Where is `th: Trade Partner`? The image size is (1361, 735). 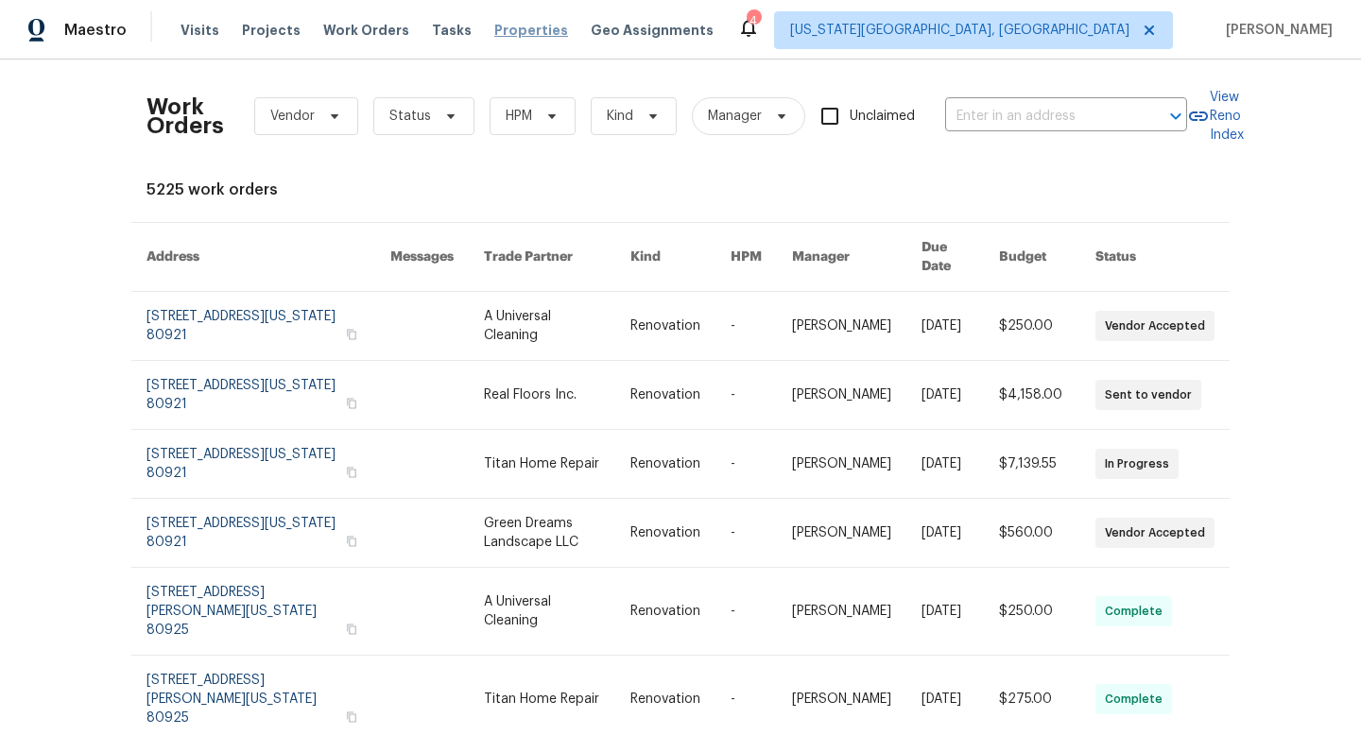 th: Trade Partner is located at coordinates (541, 257).